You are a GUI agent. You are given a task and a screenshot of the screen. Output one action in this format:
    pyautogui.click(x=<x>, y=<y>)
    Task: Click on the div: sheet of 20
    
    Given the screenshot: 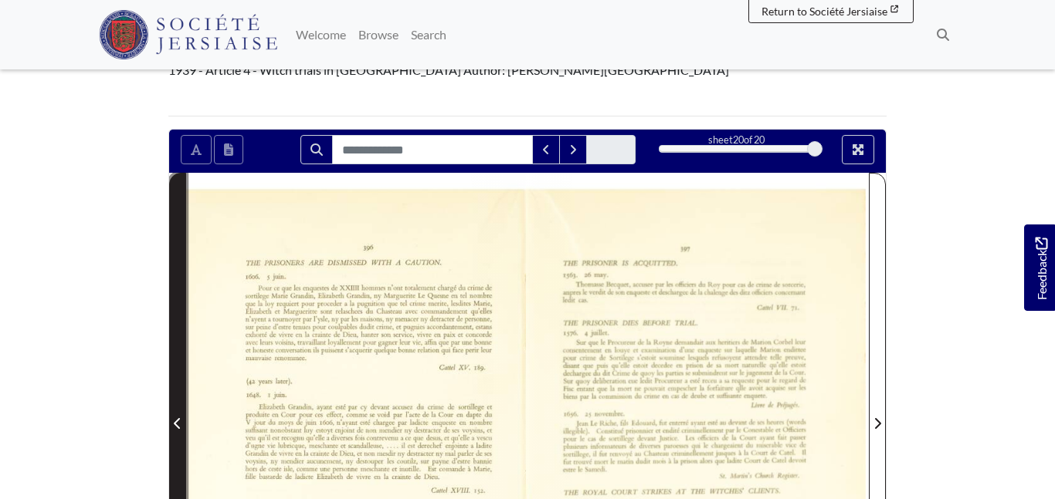 What is the action you would take?
    pyautogui.click(x=736, y=140)
    